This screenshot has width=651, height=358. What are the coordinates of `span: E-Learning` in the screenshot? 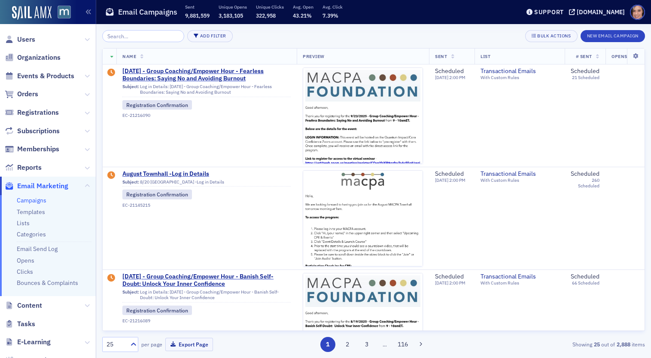 It's located at (34, 342).